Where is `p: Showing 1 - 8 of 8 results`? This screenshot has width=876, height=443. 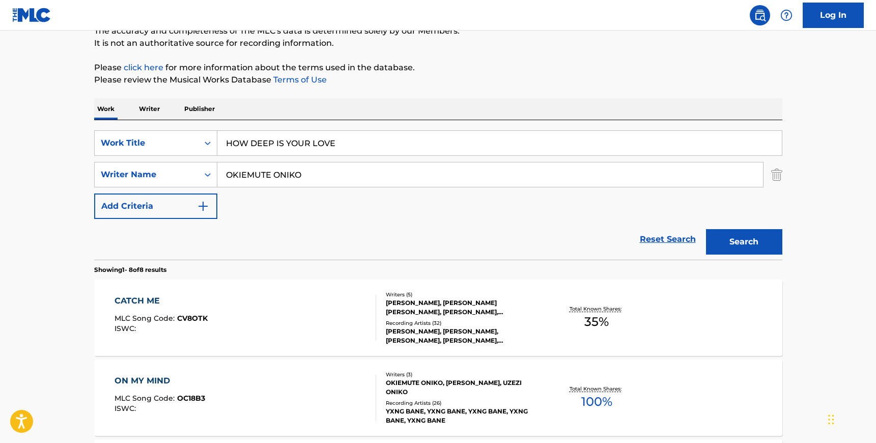 p: Showing 1 - 8 of 8 results is located at coordinates (130, 270).